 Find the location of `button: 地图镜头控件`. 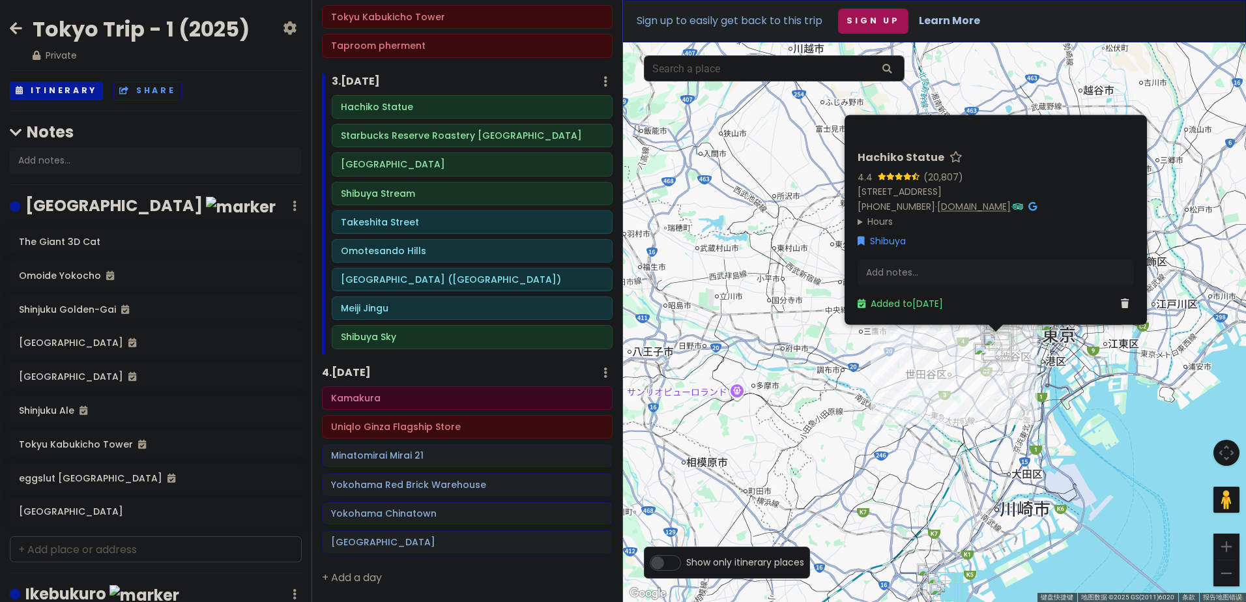

button: 地图镜头控件 is located at coordinates (1227, 453).